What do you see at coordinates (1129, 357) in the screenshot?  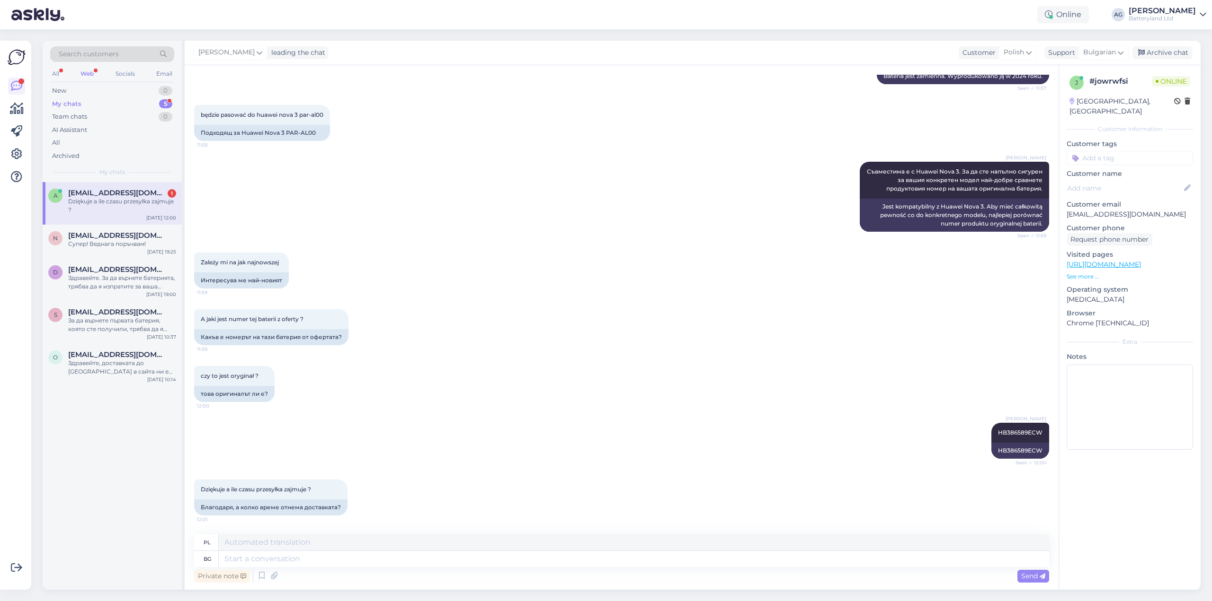 I see `p: Notes` at bounding box center [1129, 357].